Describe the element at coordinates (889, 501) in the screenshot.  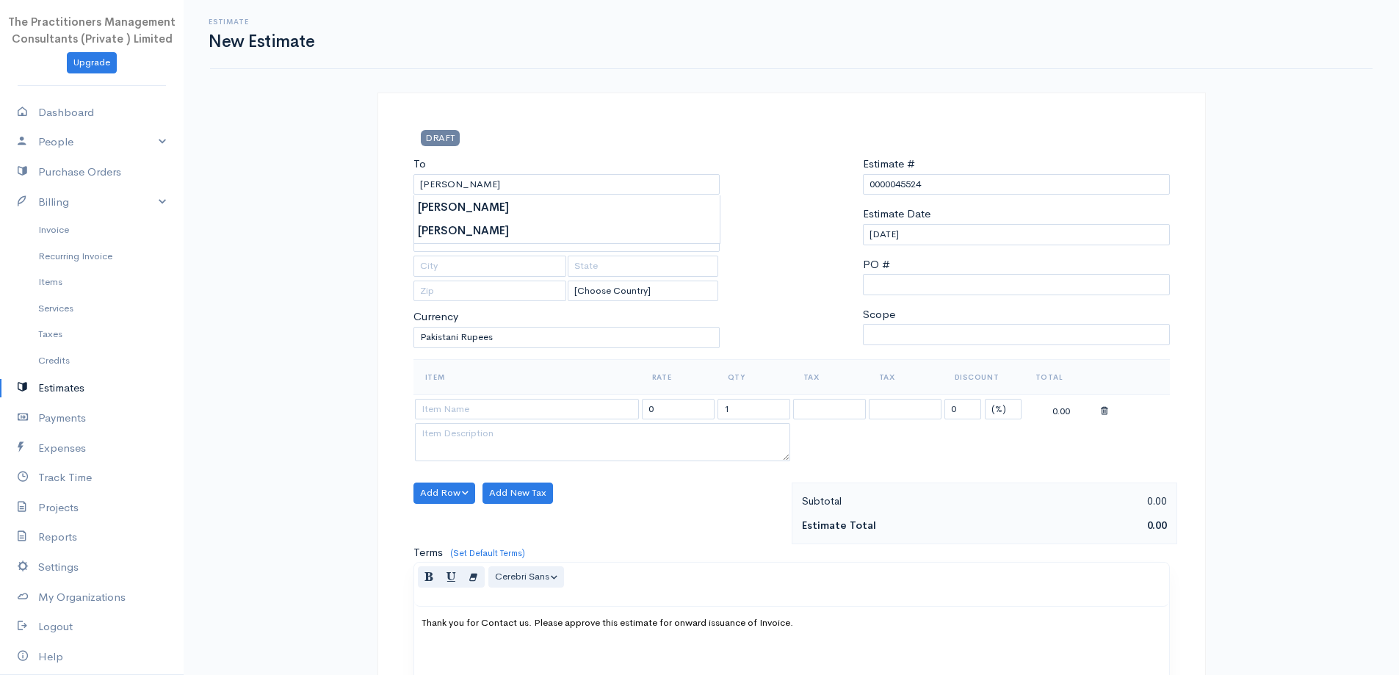
I see `div: Subtotal` at that location.